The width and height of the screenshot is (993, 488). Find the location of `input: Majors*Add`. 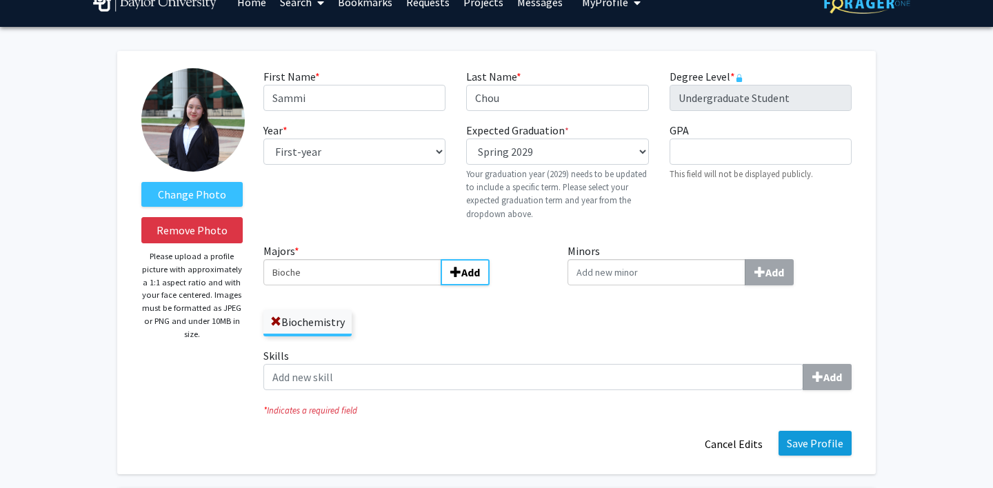

input: Majors*Add is located at coordinates (352, 272).